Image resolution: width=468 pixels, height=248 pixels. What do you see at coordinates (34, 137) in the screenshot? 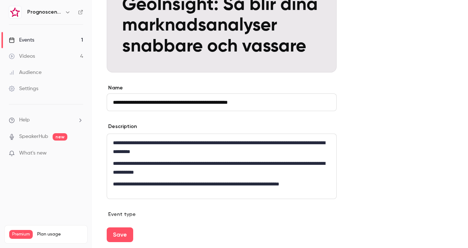
I see `a: SpeakerHub` at bounding box center [34, 137].